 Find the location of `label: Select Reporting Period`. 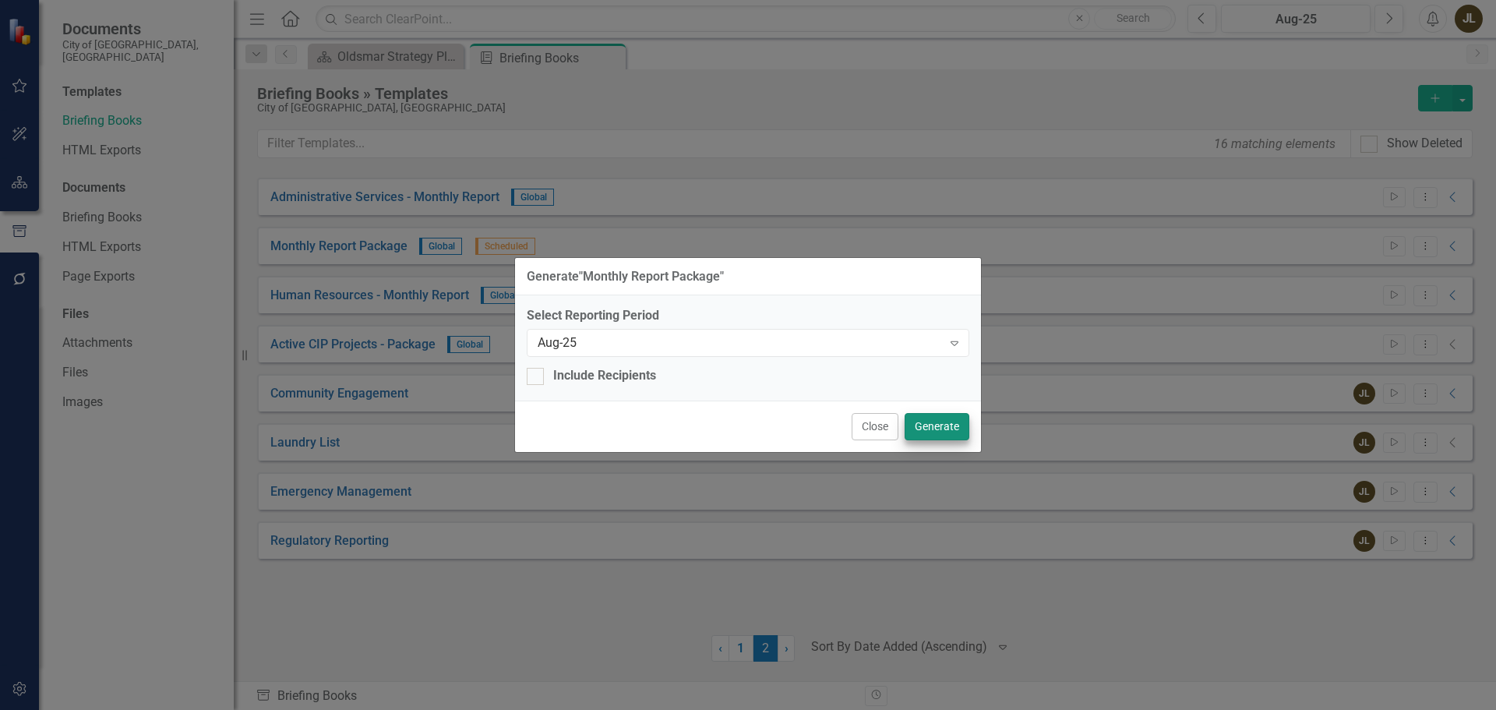

label: Select Reporting Period is located at coordinates (748, 316).